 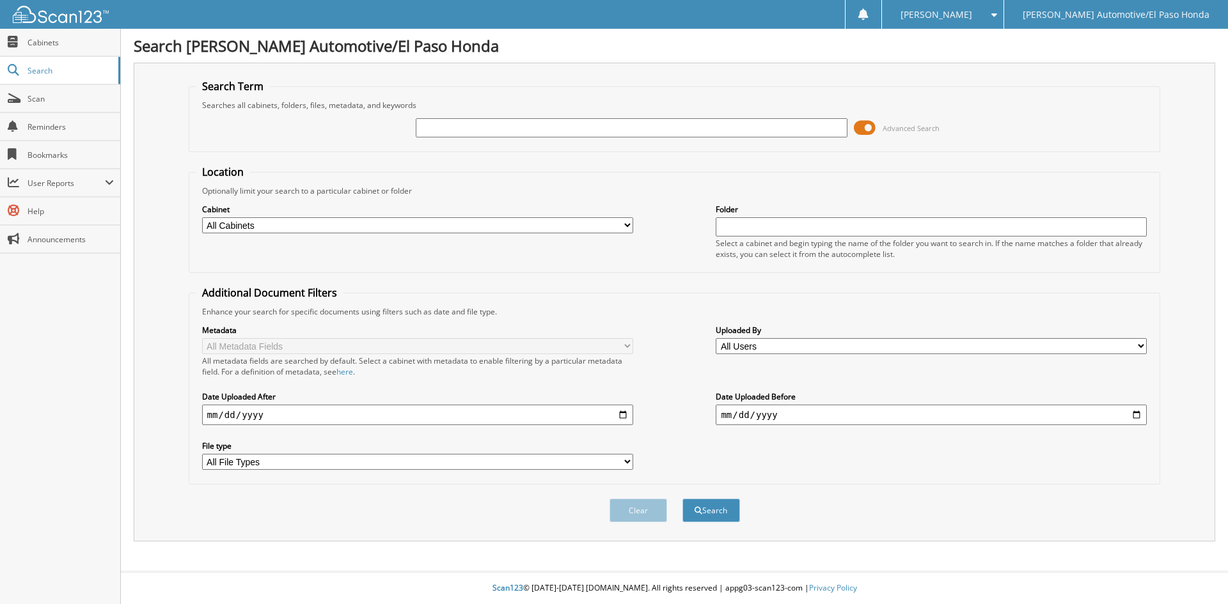 I want to click on span: Reminders, so click(x=70, y=127).